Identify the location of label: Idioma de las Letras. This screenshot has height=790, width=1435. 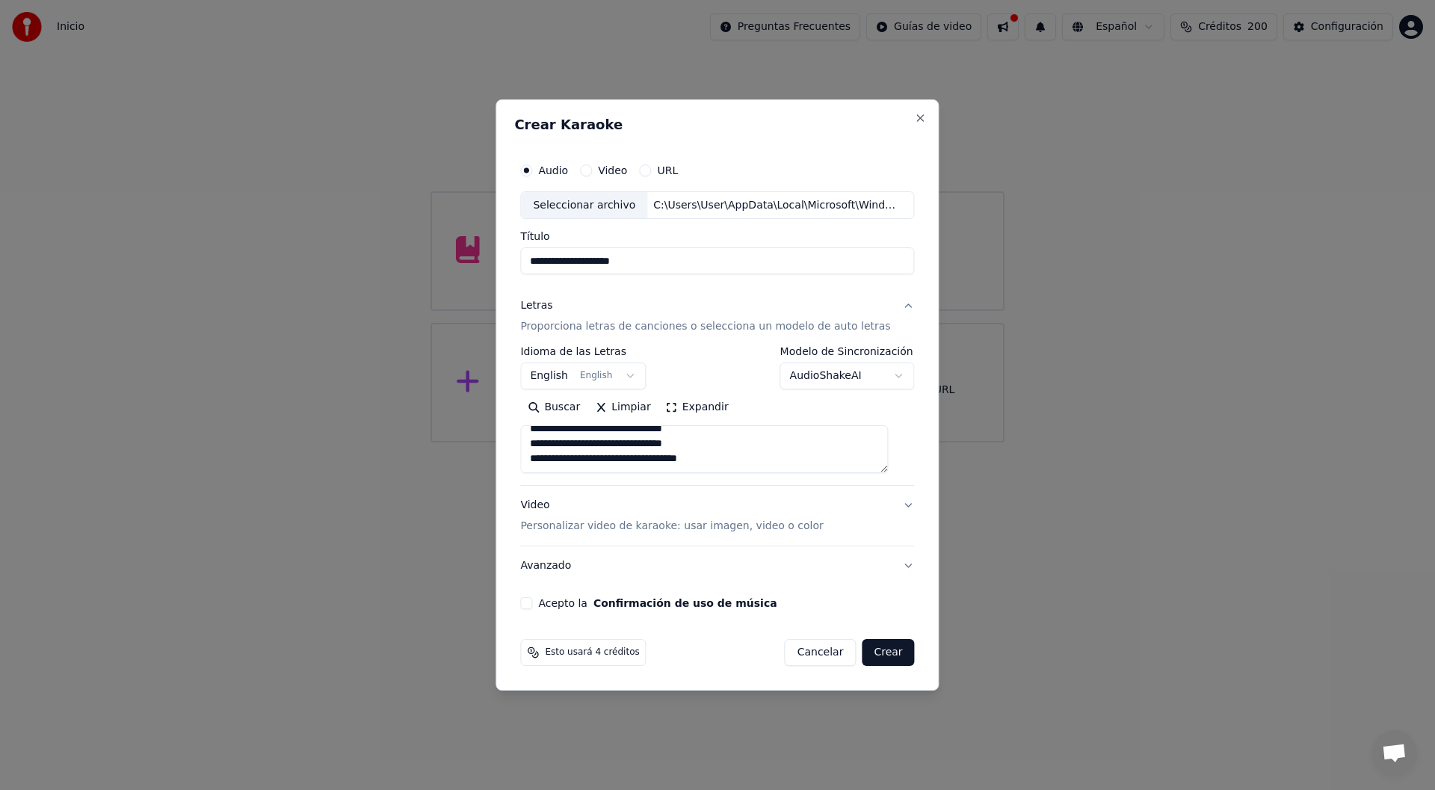
(583, 352).